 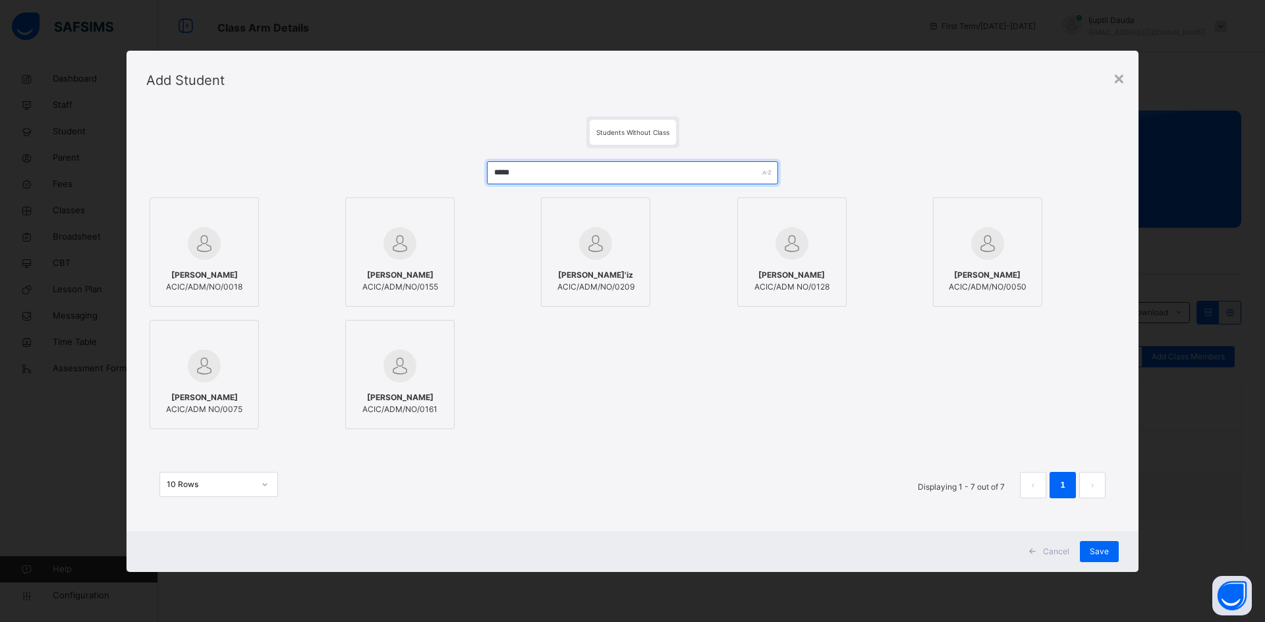 What do you see at coordinates (204, 410) in the screenshot?
I see `span: ACIC/ADM NO/0075` at bounding box center [204, 410].